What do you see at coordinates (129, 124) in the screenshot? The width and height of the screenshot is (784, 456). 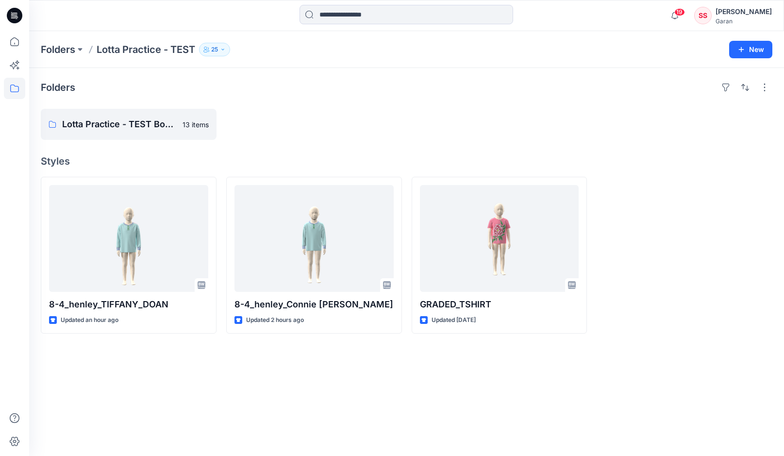 I see `a: Lotta Practice - TEST Board13 items` at bounding box center [129, 124].